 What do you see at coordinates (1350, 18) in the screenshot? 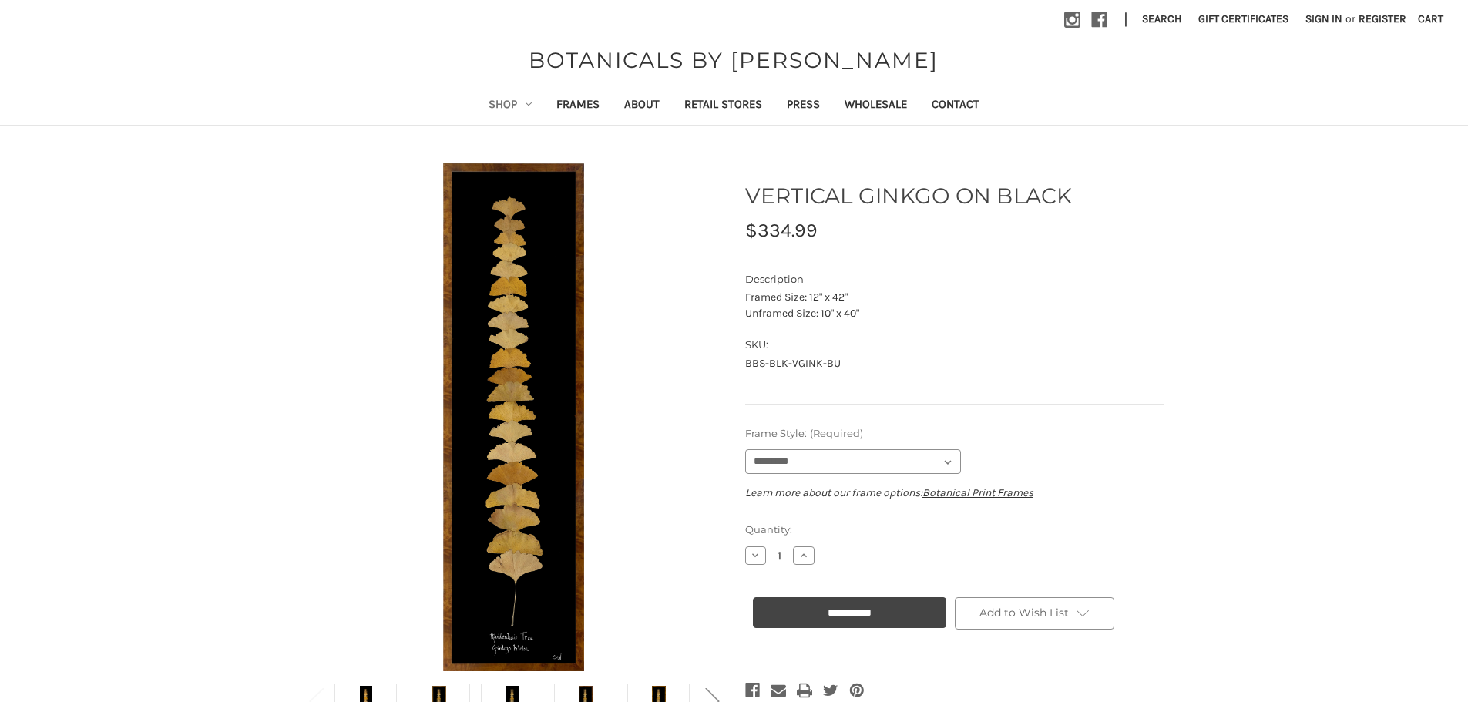
I see `span: or` at bounding box center [1350, 18].